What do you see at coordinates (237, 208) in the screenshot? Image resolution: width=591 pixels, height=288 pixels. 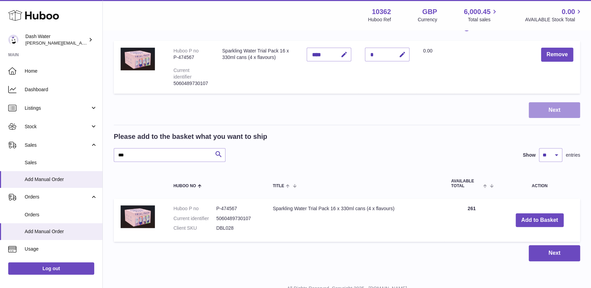 I see `dd: P-474567` at bounding box center [237, 208].